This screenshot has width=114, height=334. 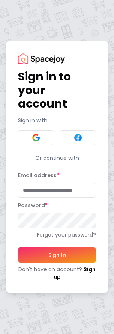 What do you see at coordinates (78, 138) in the screenshot?
I see `img: Facebook signin` at bounding box center [78, 138].